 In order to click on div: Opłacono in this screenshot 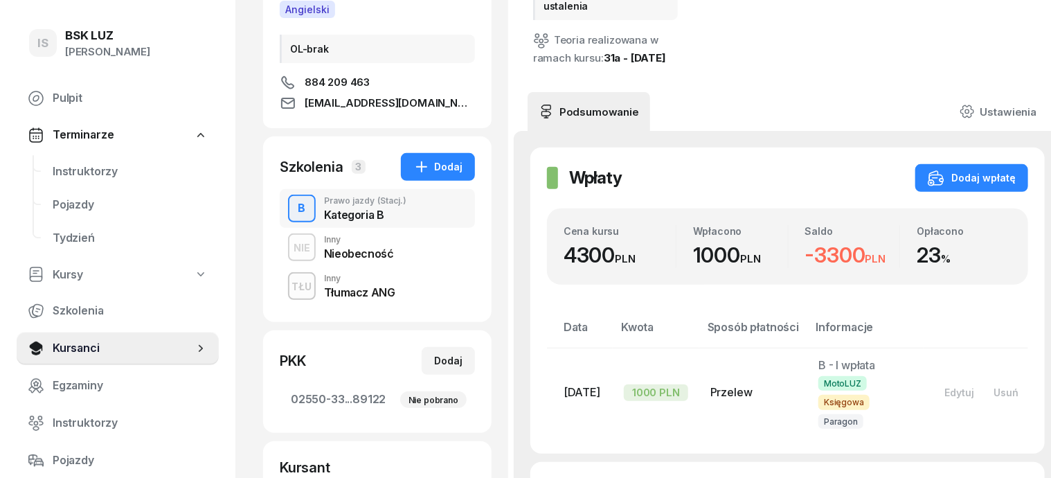, I will do `click(963, 230)`.